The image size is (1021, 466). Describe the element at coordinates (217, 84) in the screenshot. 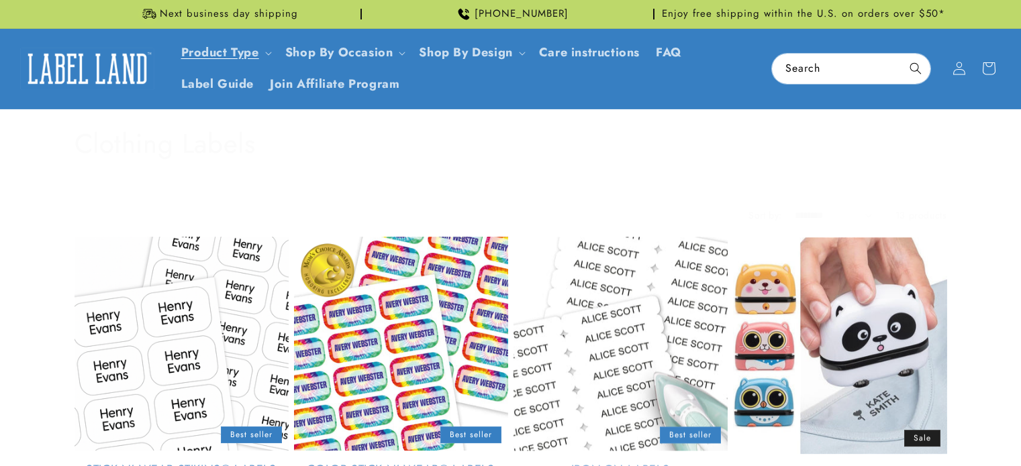

I see `a: Label Guide` at that location.